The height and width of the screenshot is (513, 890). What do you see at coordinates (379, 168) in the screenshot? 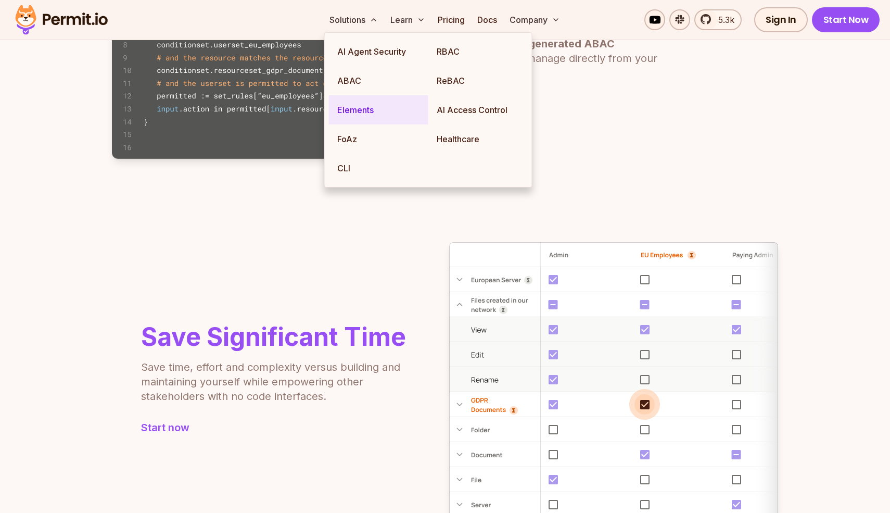
I see `a: CLI` at bounding box center [379, 168].